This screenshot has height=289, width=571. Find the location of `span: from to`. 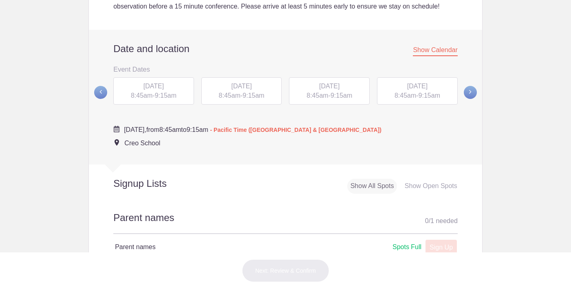

span: from to is located at coordinates (253, 130).